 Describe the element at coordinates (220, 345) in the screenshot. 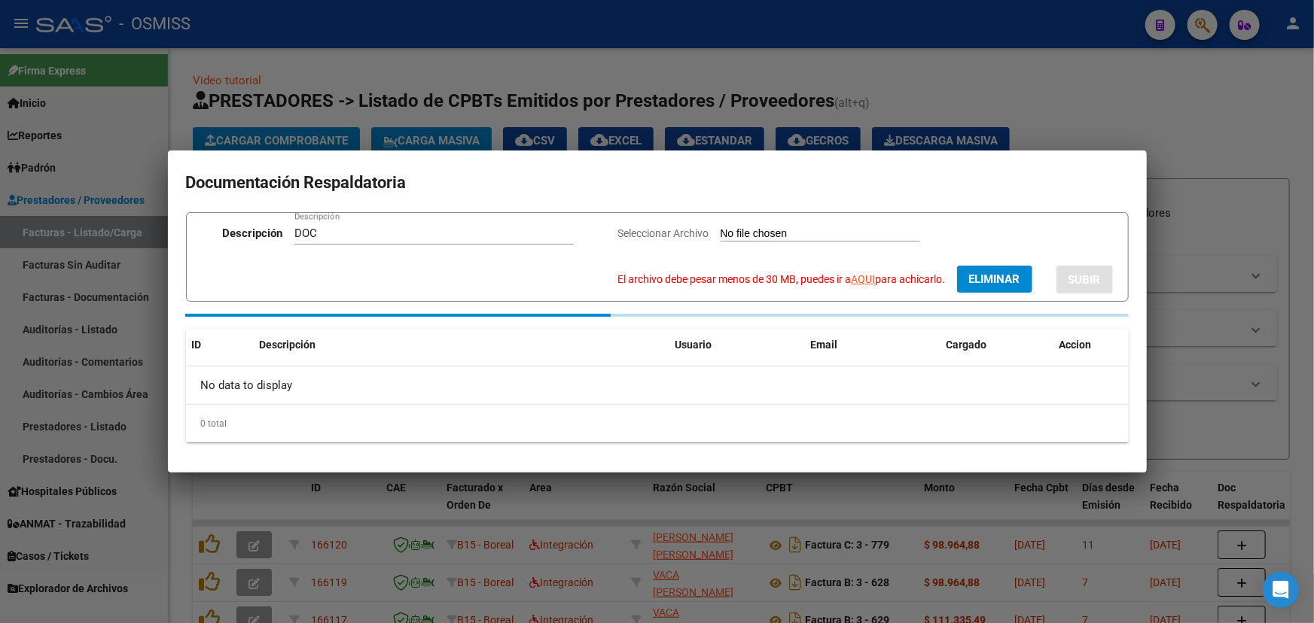

I see `datatable-header-cell: ID` at that location.